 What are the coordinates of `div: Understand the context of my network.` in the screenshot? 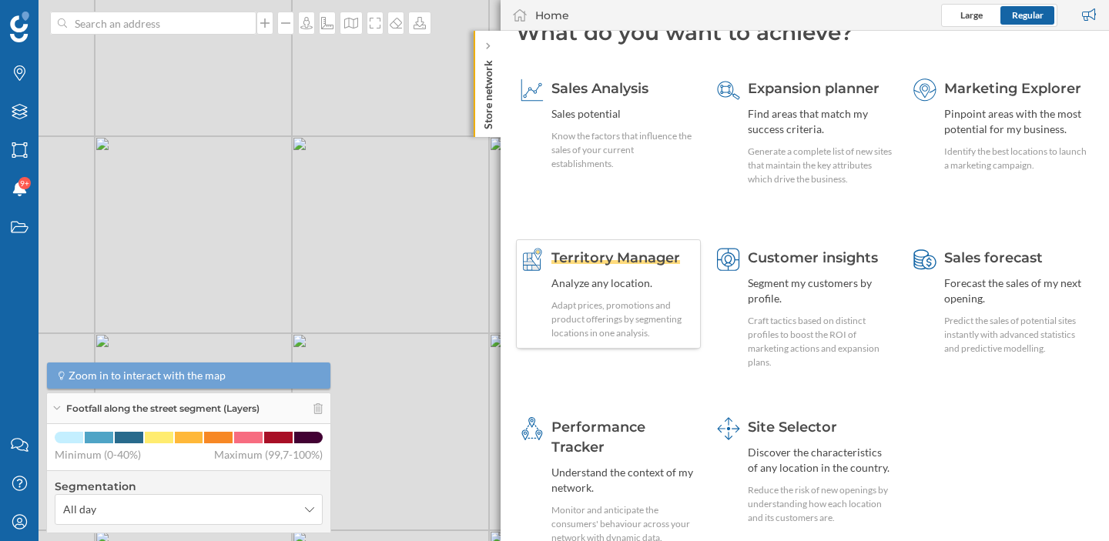 It's located at (624, 481).